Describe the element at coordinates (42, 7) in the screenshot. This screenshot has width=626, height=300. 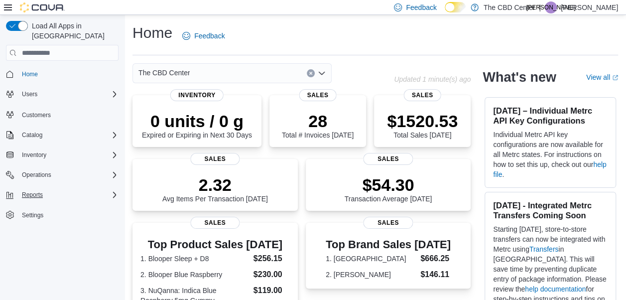
I see `img: Cova` at that location.